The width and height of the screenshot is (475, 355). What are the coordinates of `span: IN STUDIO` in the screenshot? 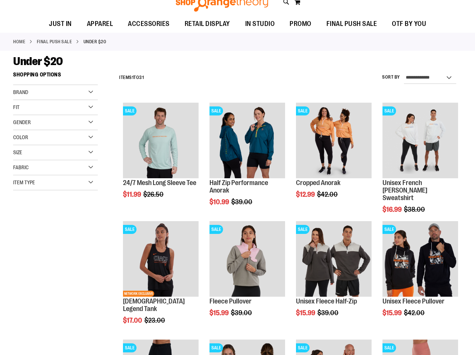 It's located at (260, 24).